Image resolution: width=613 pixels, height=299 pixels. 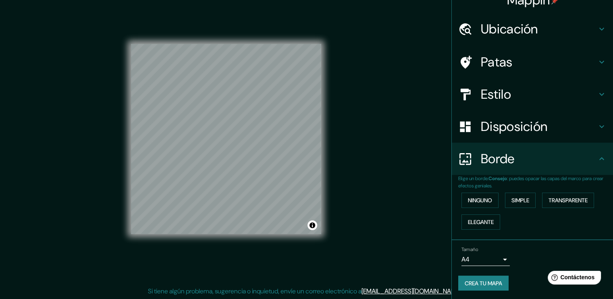 I want to click on button: Transparente, so click(x=568, y=200).